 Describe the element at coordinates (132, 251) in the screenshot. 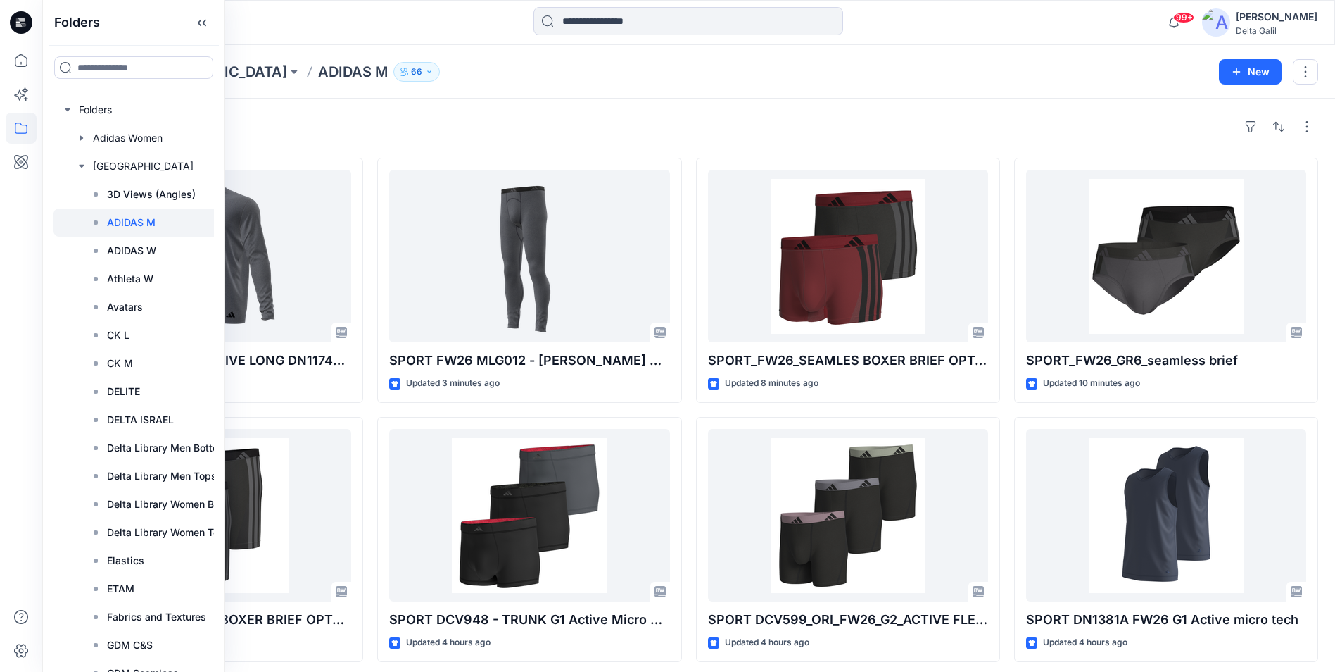

I see `p: ADIDAS W` at that location.